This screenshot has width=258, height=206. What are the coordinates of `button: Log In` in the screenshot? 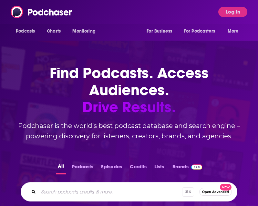 It's located at (233, 12).